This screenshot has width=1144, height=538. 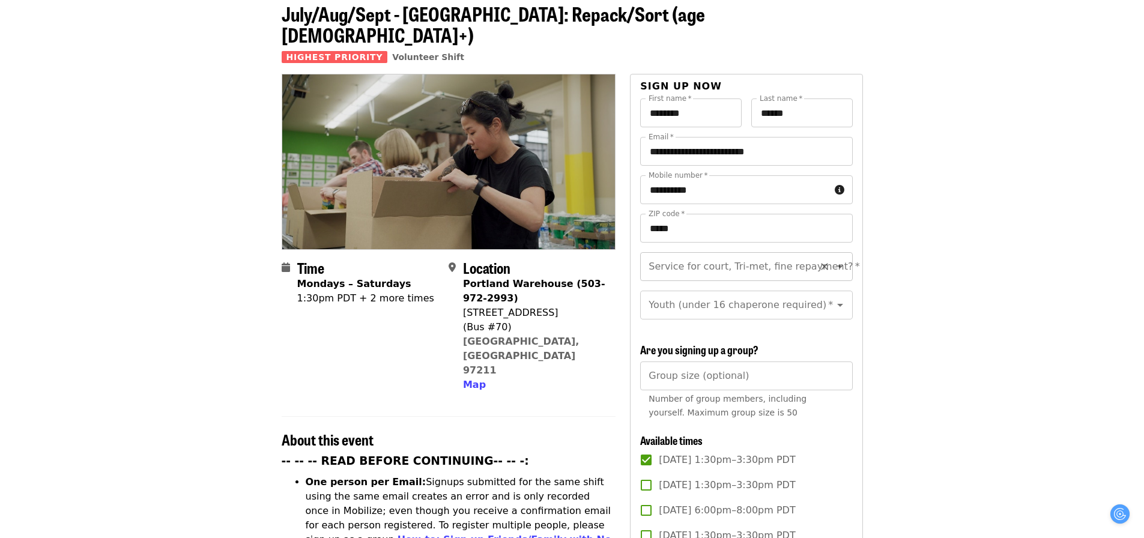 What do you see at coordinates (449, 162) in the screenshot?
I see `img: July/Aug/Sept - Portland: Repack/Sort (age 8+) organized by Oregon Food Bank` at bounding box center [449, 162].